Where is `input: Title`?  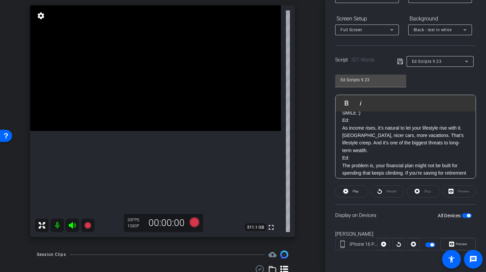
input: Title is located at coordinates (371, 80).